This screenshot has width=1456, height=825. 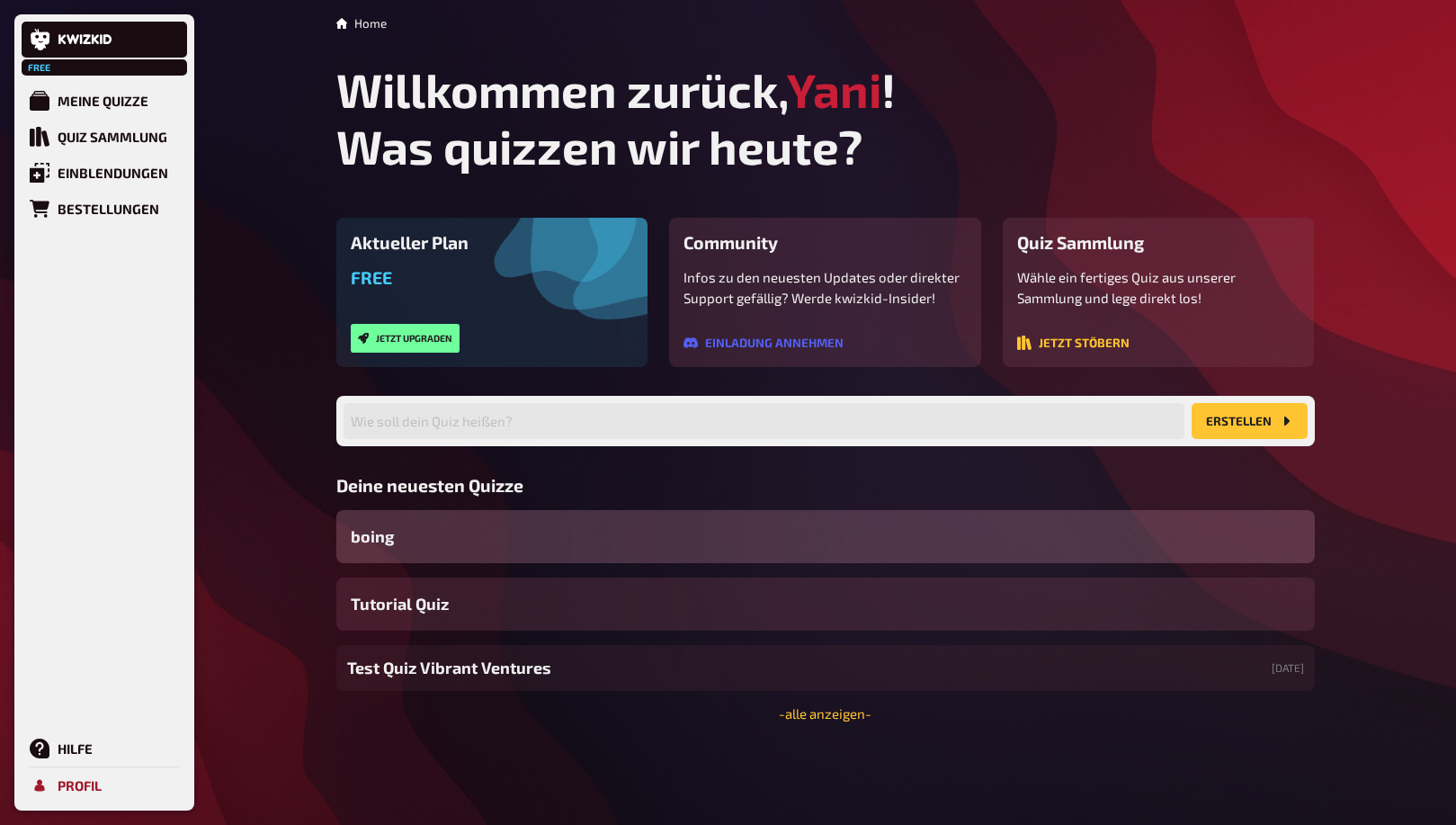 I want to click on div: Meine Quizze, so click(x=103, y=101).